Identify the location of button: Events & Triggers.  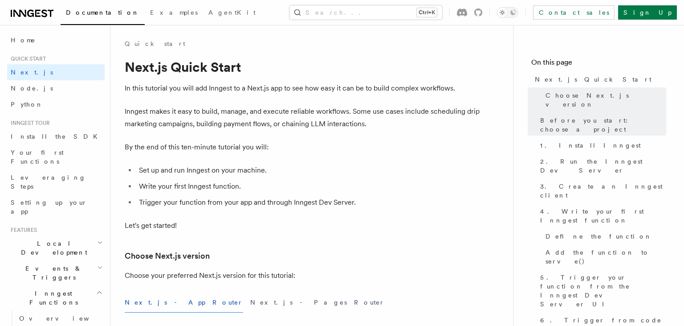
(56, 273).